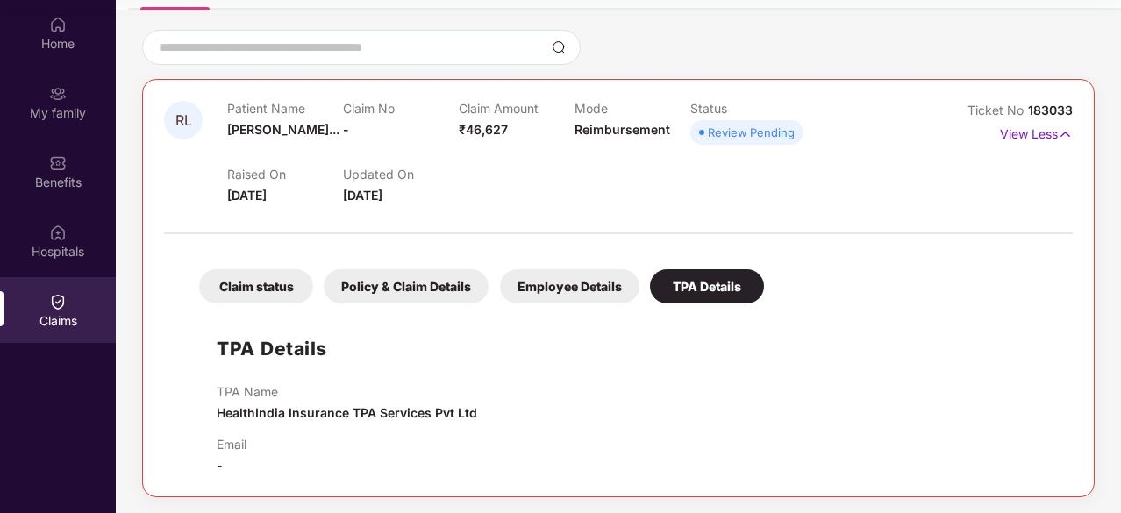 The width and height of the screenshot is (1121, 513). What do you see at coordinates (232, 444) in the screenshot?
I see `p: Email` at bounding box center [232, 444].